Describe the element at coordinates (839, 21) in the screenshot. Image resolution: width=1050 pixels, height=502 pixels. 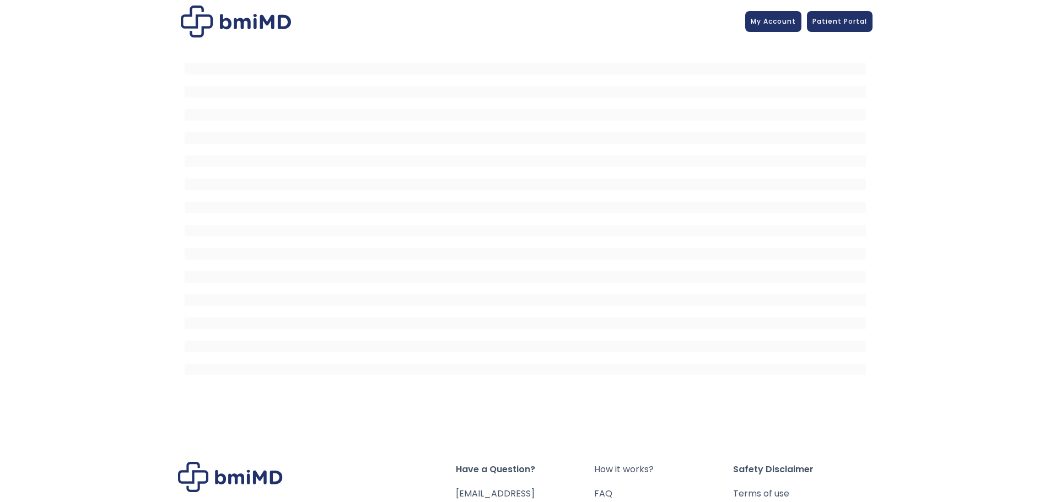
I see `span: Patient Portal` at that location.